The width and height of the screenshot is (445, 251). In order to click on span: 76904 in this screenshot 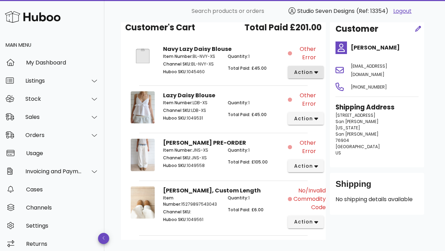, I will do `click(342, 140)`.